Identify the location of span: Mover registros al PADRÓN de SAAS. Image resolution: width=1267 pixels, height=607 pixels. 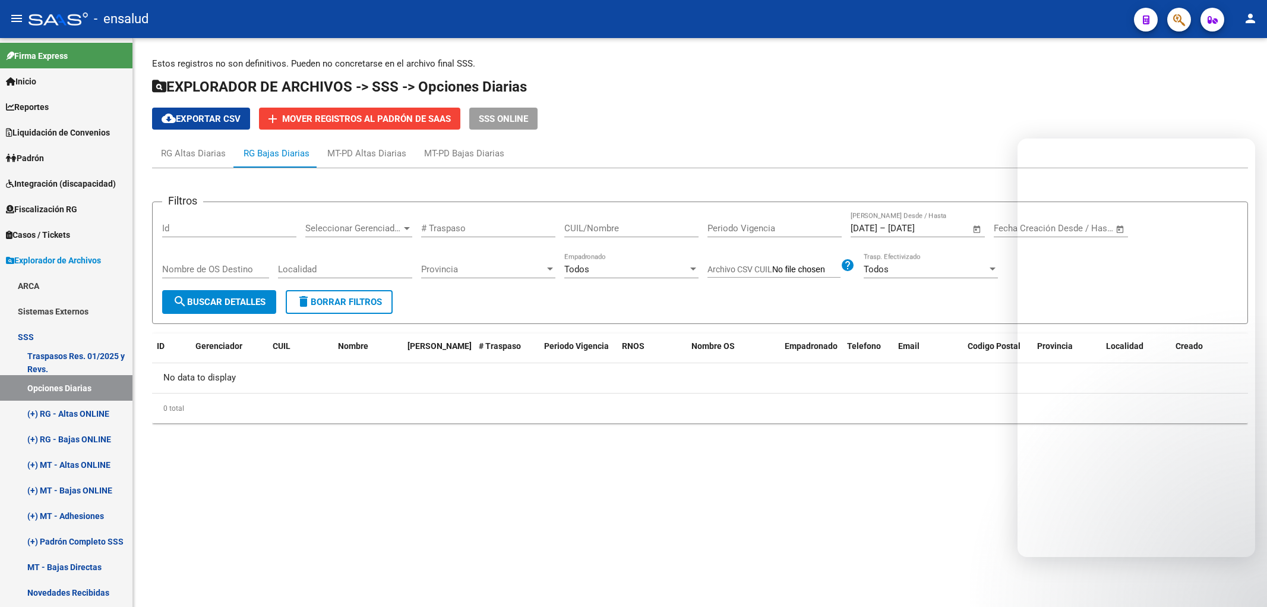
(367, 119).